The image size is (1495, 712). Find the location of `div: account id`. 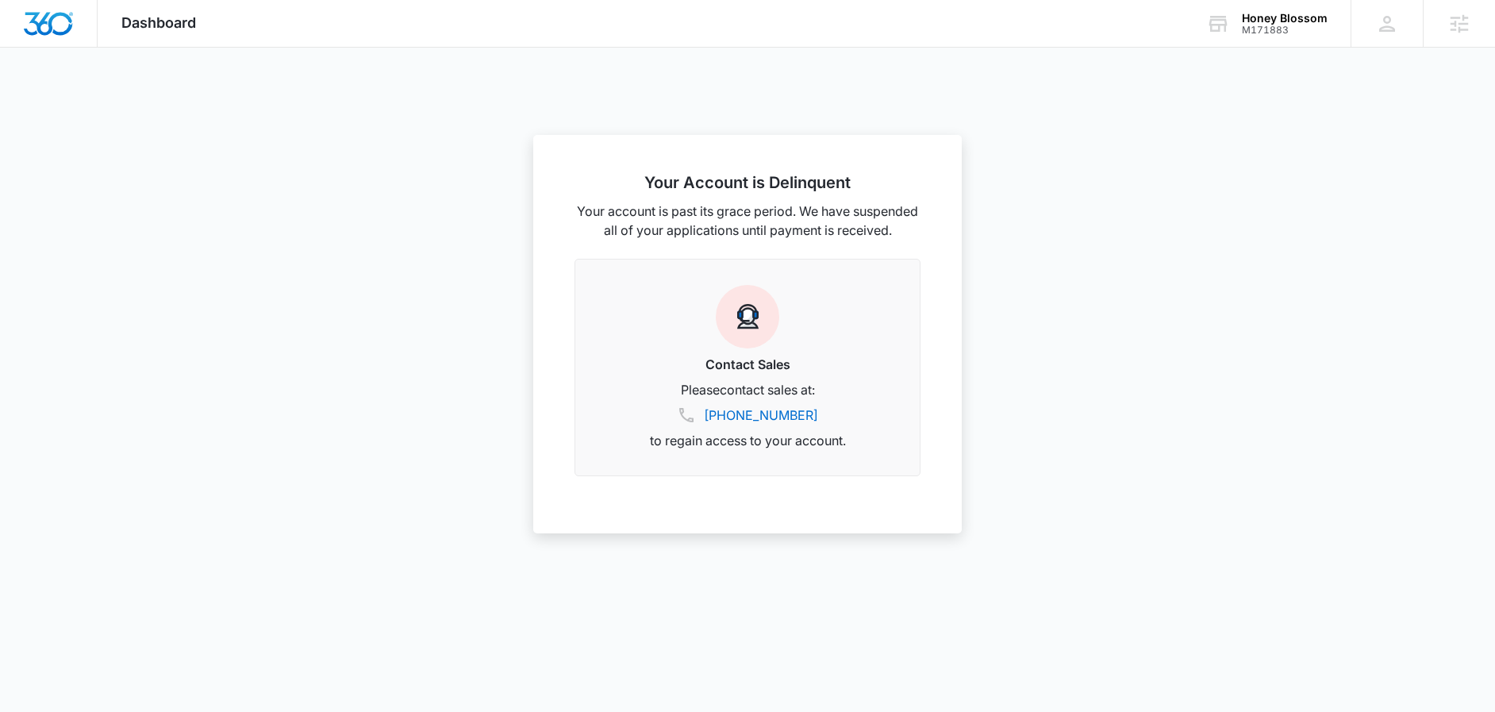

div: account id is located at coordinates (1285, 30).